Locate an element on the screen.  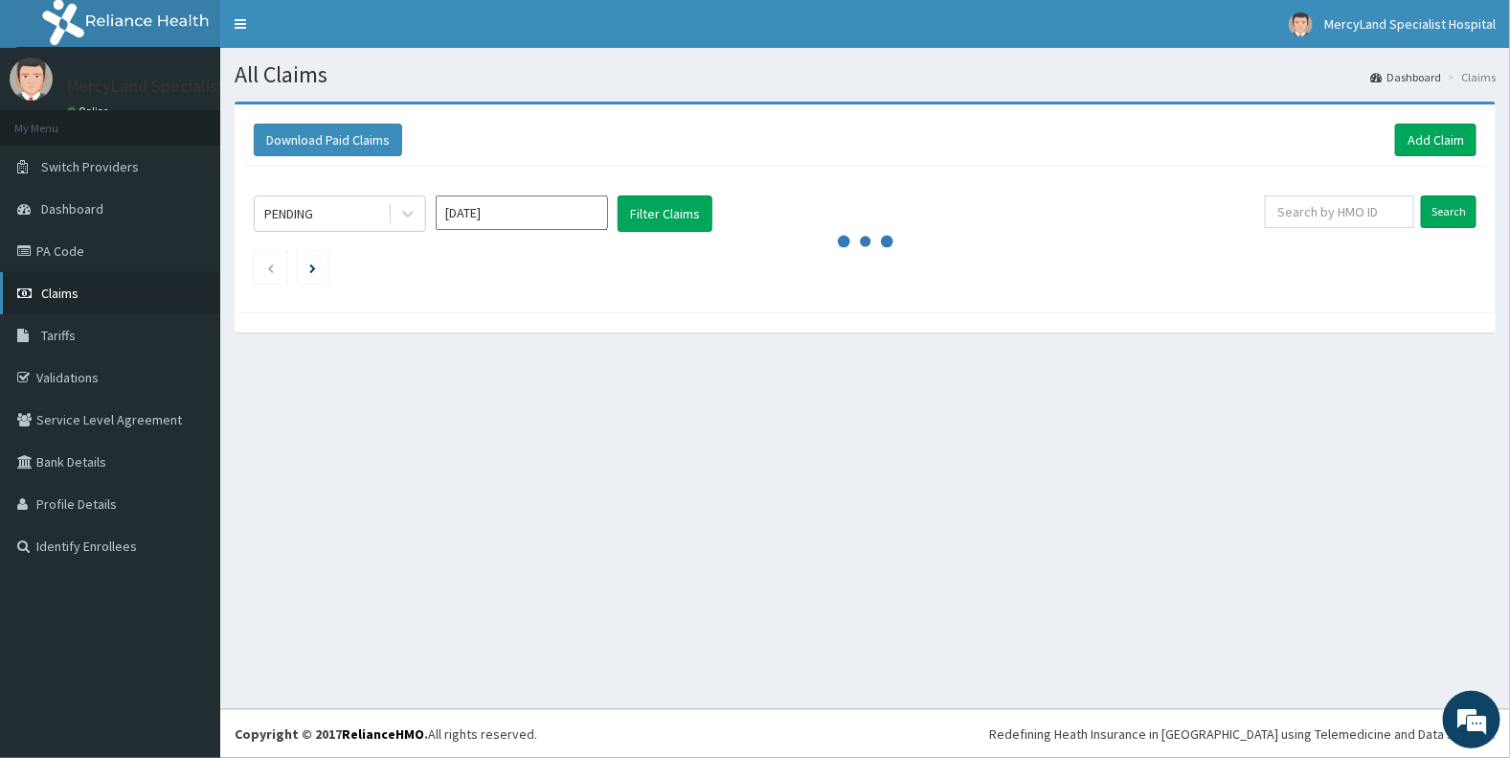
a: Add Claim is located at coordinates (1436, 140).